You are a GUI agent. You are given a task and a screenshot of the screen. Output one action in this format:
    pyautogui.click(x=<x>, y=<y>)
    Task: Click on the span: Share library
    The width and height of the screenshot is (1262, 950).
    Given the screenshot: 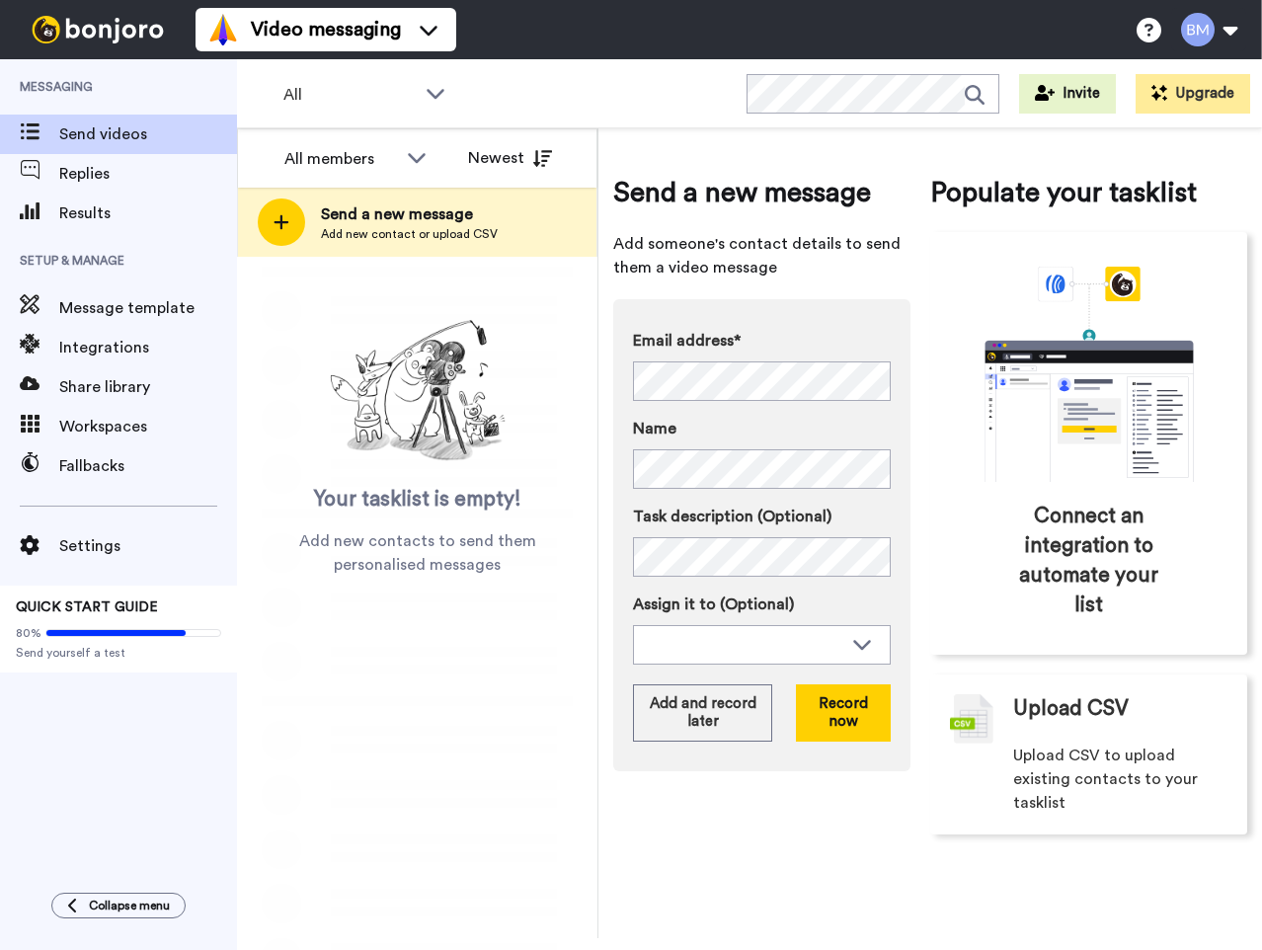 What is the action you would take?
    pyautogui.click(x=148, y=387)
    